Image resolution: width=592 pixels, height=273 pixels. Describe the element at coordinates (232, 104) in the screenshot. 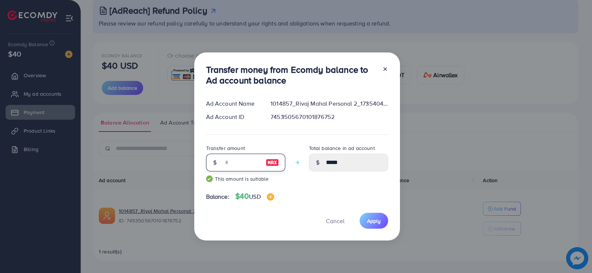

I see `div: Ad Account Name` at that location.